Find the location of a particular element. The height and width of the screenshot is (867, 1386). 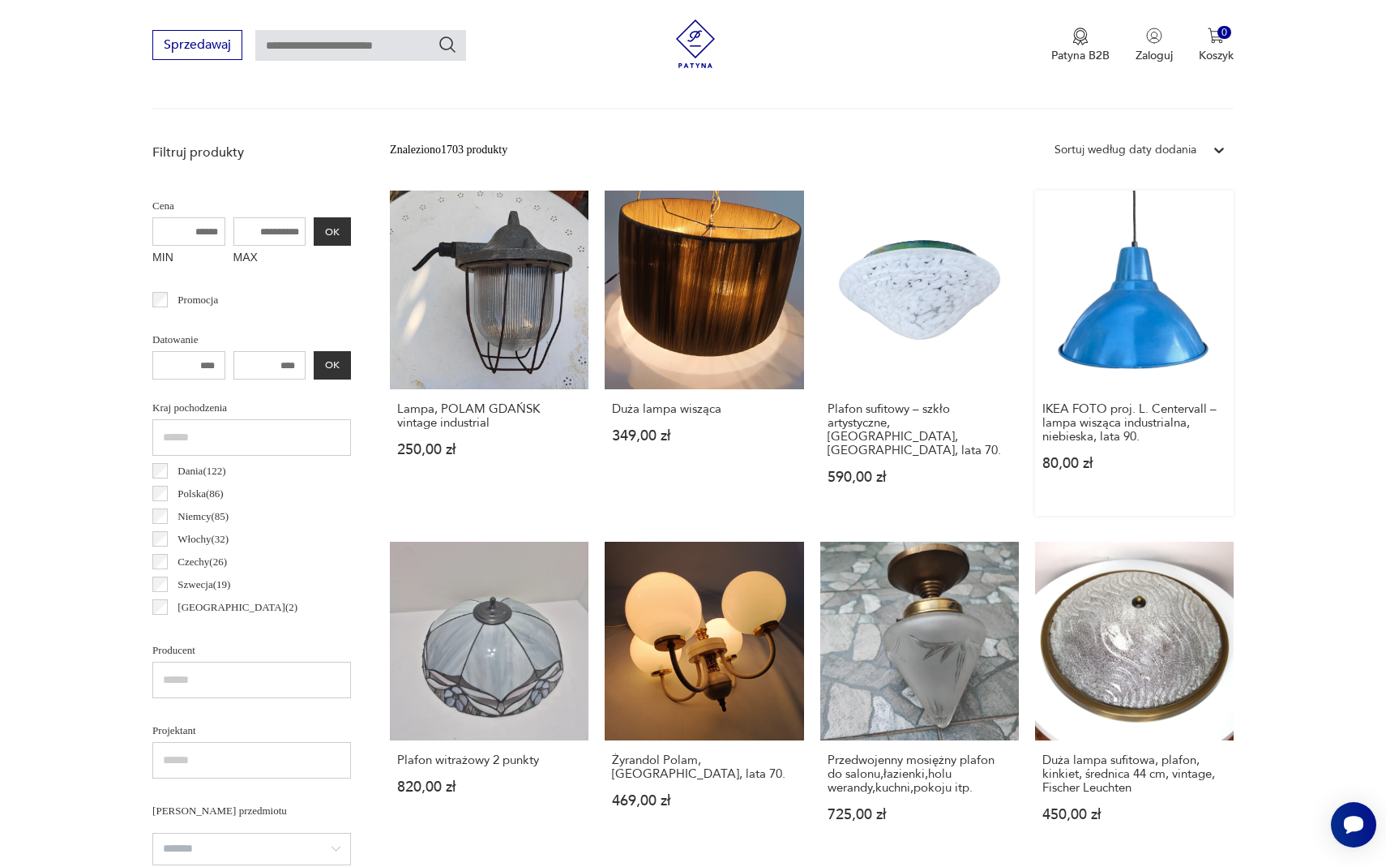

a: Przedwojenny mosiężny plafon do salonu,łazienki,holu werandy,kuchni,pokoju itp.Przedwojenny mosię... is located at coordinates (919, 697).